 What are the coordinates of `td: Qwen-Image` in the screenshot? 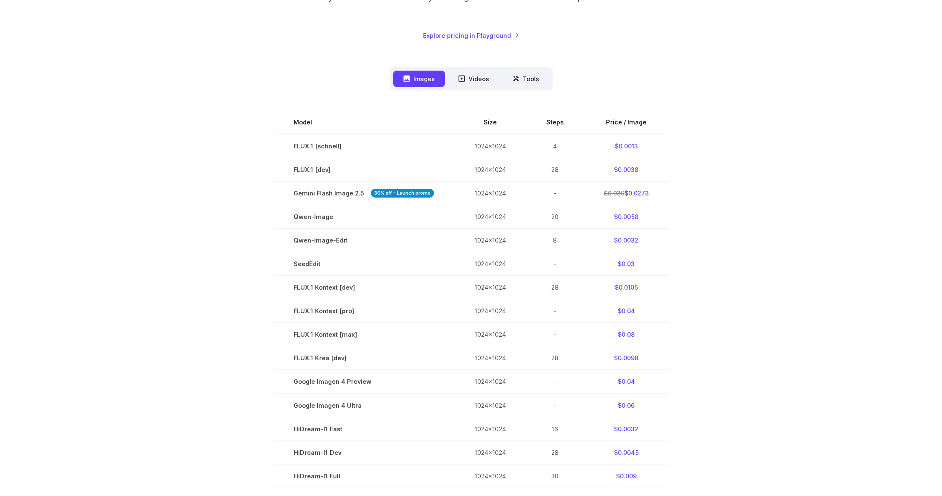 It's located at (364, 217).